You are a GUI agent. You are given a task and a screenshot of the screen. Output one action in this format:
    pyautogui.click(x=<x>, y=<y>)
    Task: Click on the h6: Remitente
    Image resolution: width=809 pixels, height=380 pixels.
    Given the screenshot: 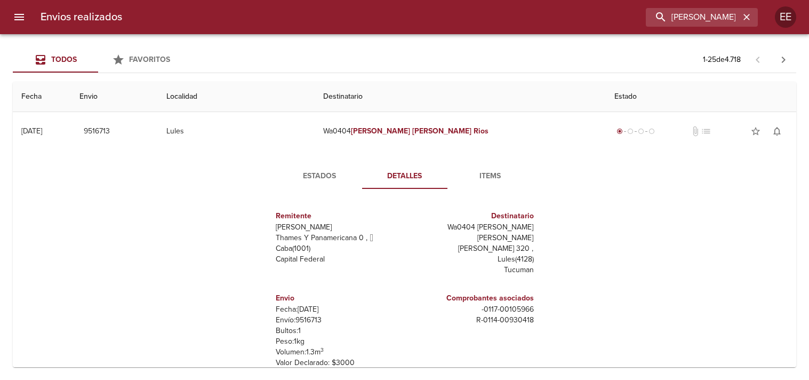 What is the action you would take?
    pyautogui.click(x=338, y=216)
    